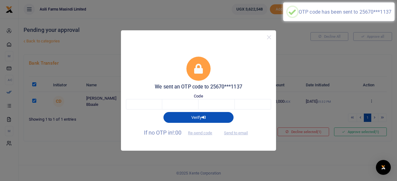 This screenshot has height=181, width=397. What do you see at coordinates (269, 37) in the screenshot?
I see `button: Close` at bounding box center [269, 37].